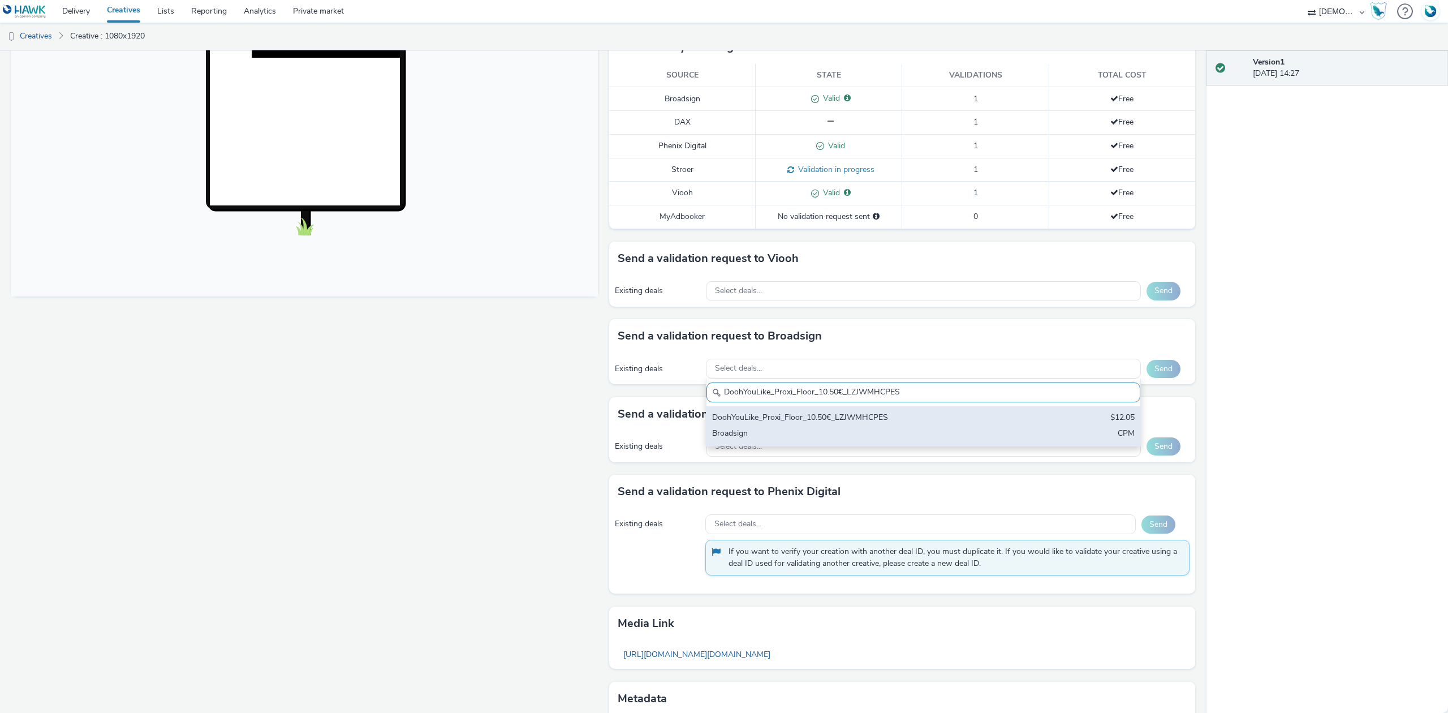 The image size is (1448, 713). What do you see at coordinates (727, 414) in the screenshot?
I see `h3: Send a validation request to MyAdbooker` at bounding box center [727, 414].